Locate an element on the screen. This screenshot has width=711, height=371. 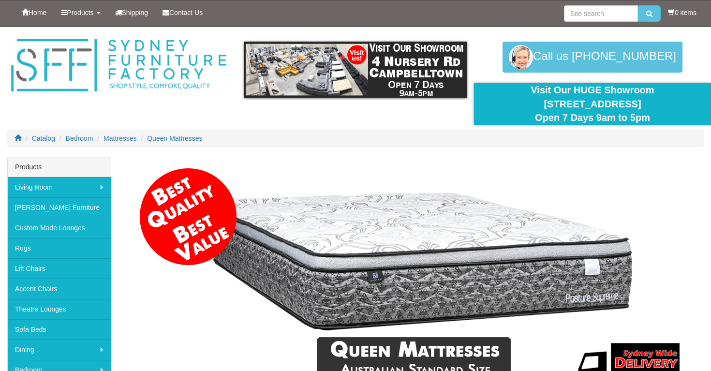
li: 0 items is located at coordinates (682, 13).